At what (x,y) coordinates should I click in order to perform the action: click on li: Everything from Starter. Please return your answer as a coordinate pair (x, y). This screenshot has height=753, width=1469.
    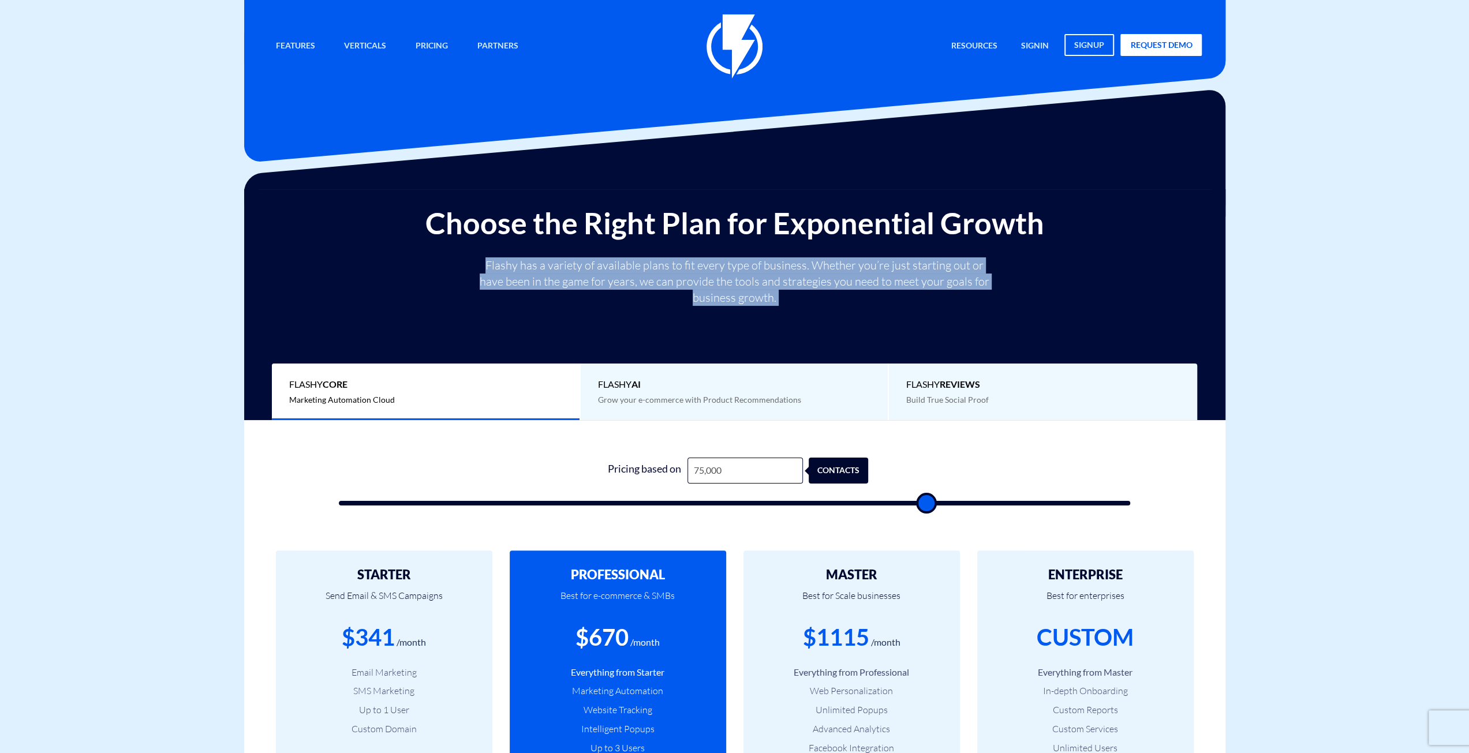
    Looking at the image, I should click on (618, 673).